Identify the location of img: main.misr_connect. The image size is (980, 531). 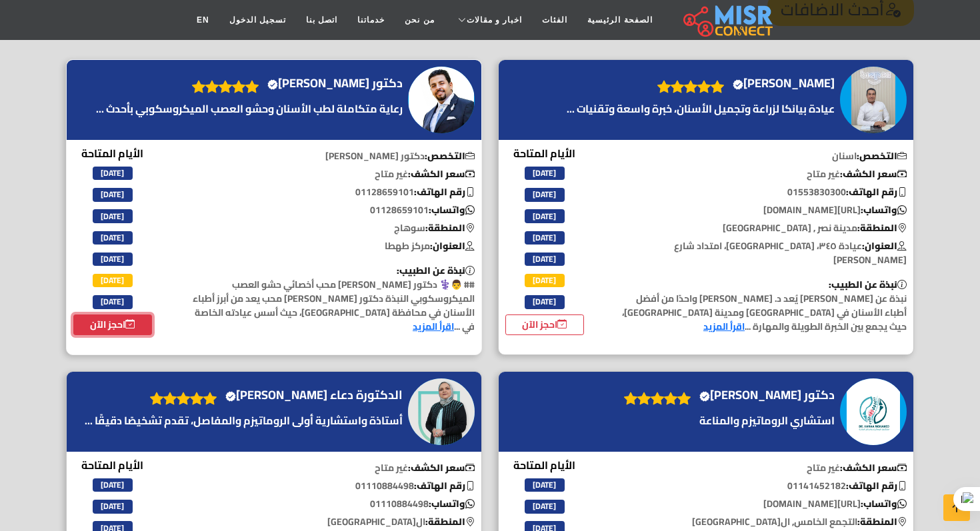
(728, 20).